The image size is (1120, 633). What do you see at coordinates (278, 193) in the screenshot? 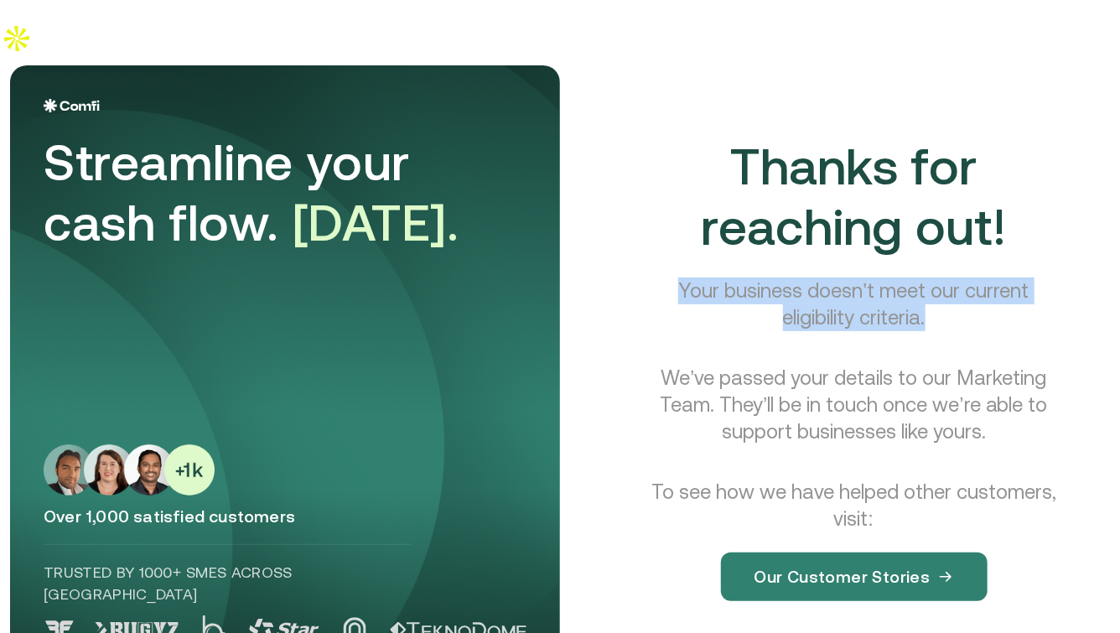
I see `div: Streamline your cash flow.` at bounding box center [278, 193].